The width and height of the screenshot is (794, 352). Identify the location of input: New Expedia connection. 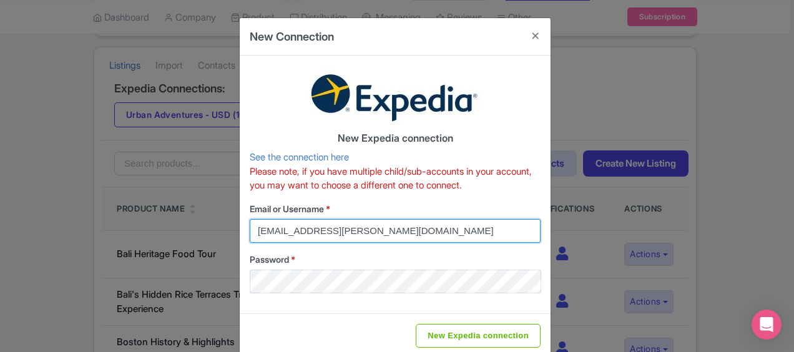
(478, 336).